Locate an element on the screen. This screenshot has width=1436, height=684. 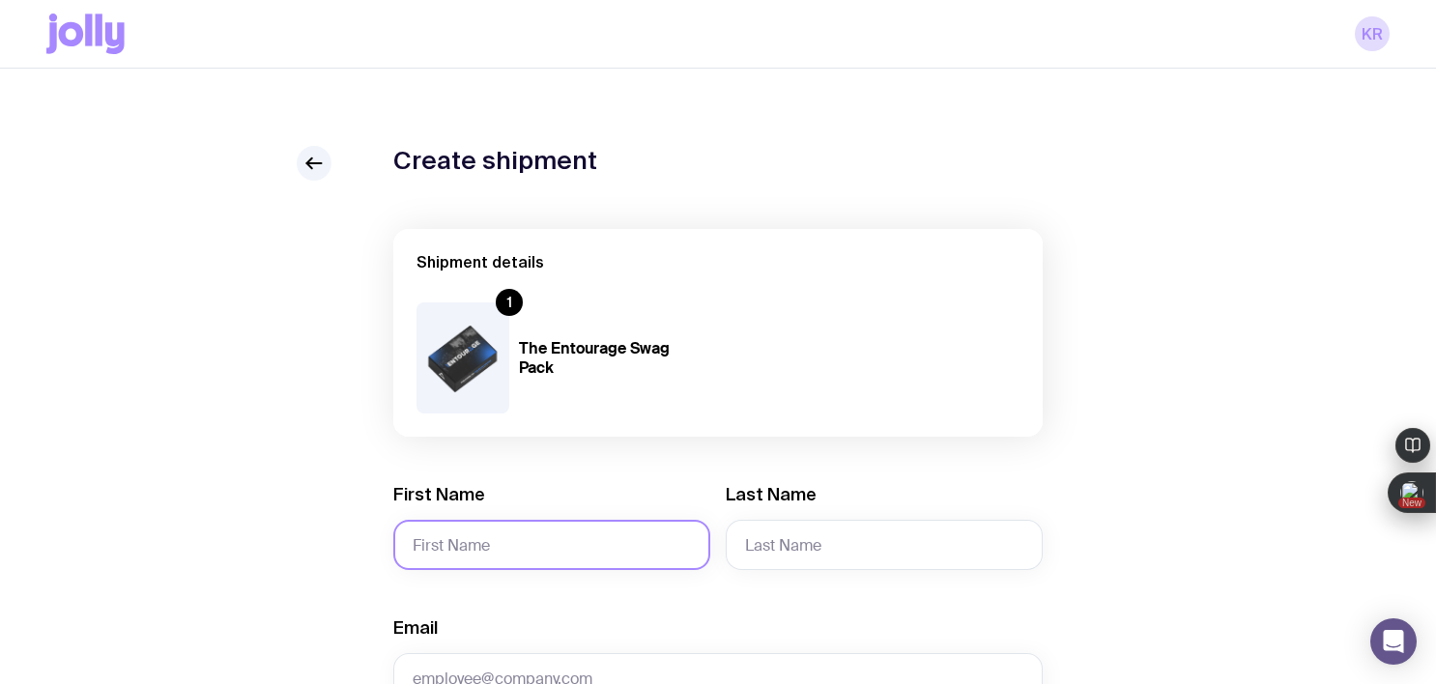
h4: The Entourage Swag Pack is located at coordinates (613, 359).